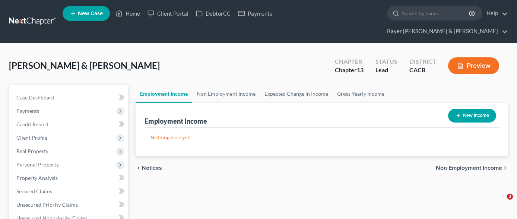  What do you see at coordinates (361, 94) in the screenshot?
I see `a: Gross Yearly Income` at bounding box center [361, 94].